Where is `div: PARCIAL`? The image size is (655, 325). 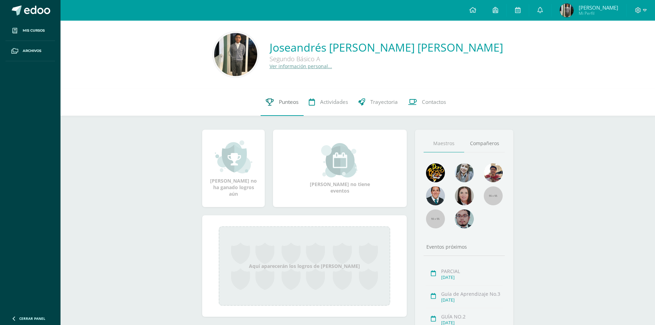 div: PARCIAL is located at coordinates (472, 271).